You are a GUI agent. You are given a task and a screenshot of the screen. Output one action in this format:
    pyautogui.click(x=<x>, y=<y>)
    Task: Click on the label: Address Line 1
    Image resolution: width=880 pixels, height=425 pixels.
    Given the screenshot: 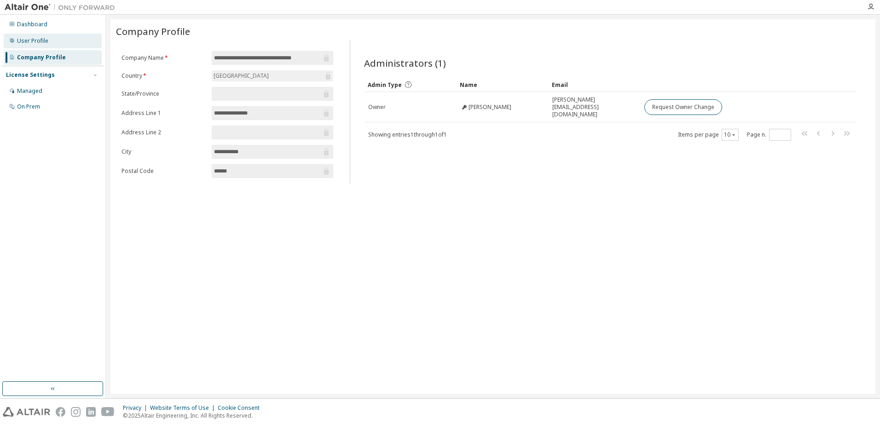 What is the action you would take?
    pyautogui.click(x=164, y=113)
    